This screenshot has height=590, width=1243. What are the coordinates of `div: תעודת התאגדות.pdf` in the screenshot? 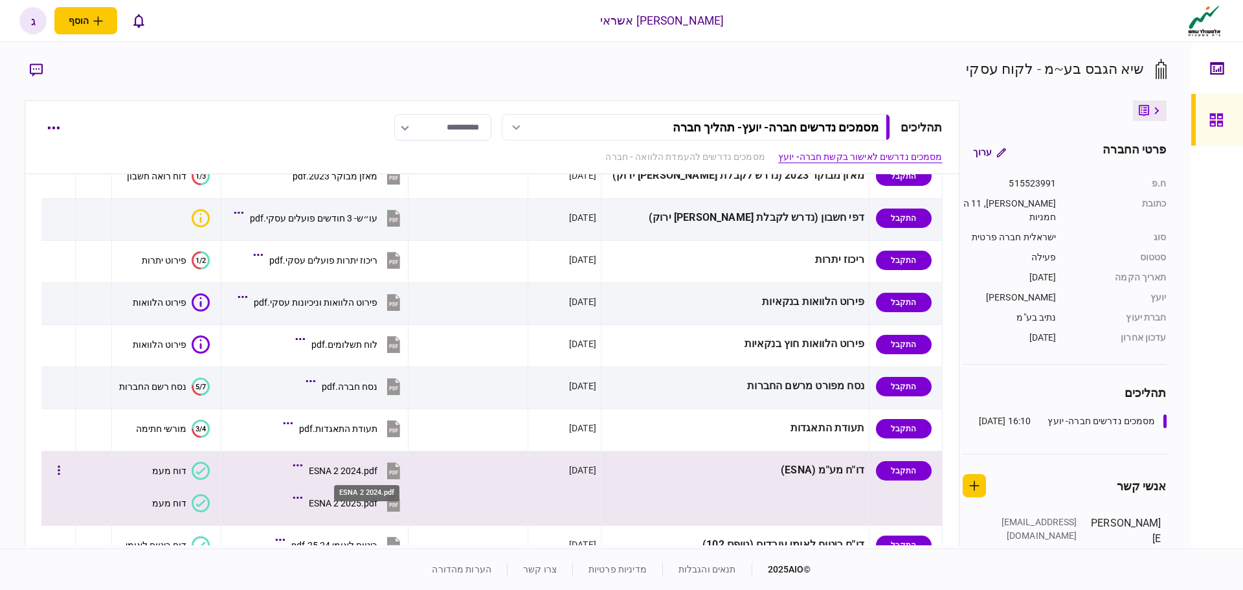 It's located at (338, 429).